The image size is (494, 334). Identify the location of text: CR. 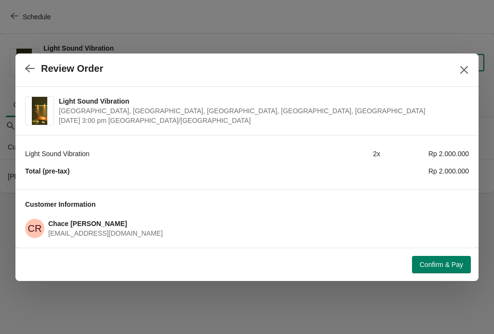
(35, 229).